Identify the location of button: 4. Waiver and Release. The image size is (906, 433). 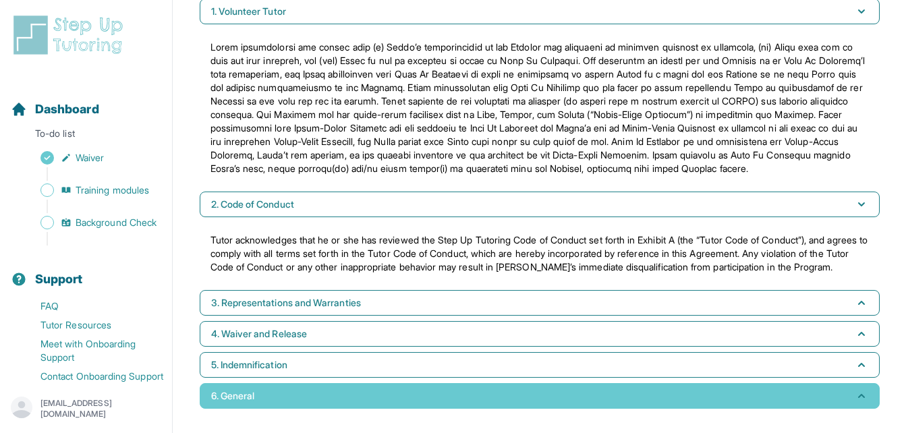
(540, 334).